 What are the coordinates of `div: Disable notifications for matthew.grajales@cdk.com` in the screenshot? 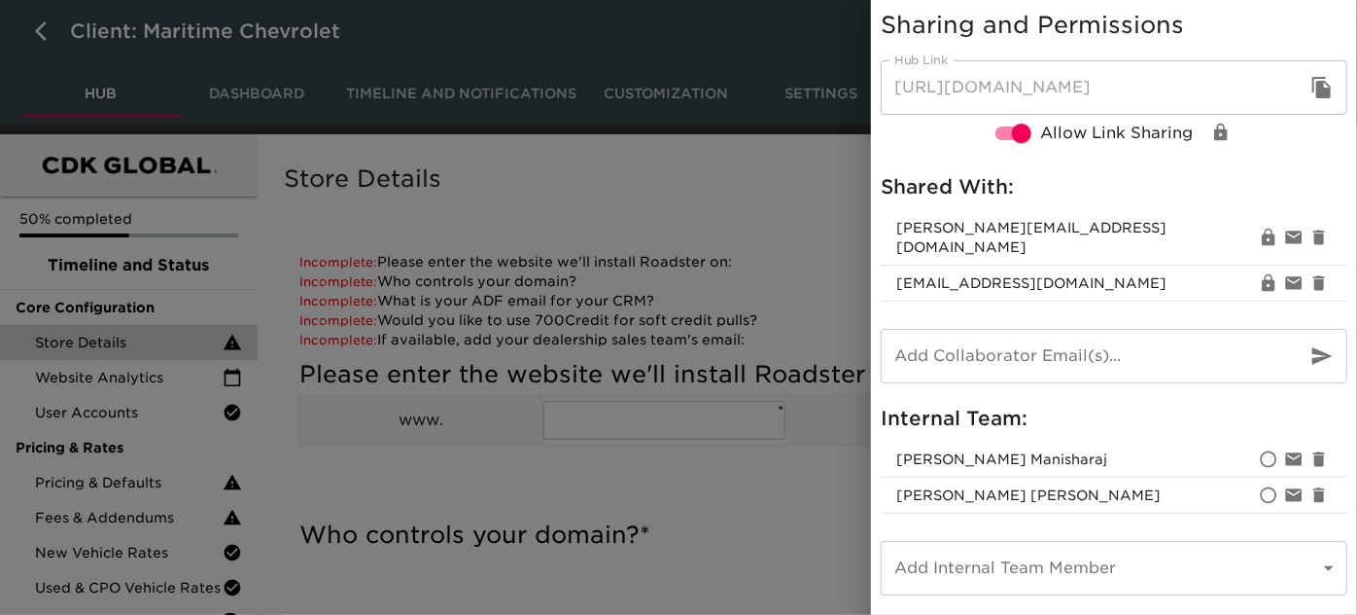 It's located at (1294, 495).